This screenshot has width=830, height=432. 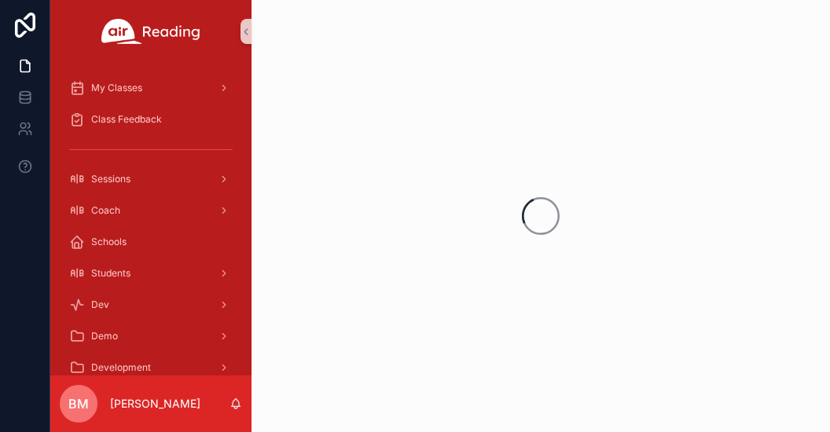 What do you see at coordinates (151, 211) in the screenshot?
I see `a: Coach` at bounding box center [151, 211].